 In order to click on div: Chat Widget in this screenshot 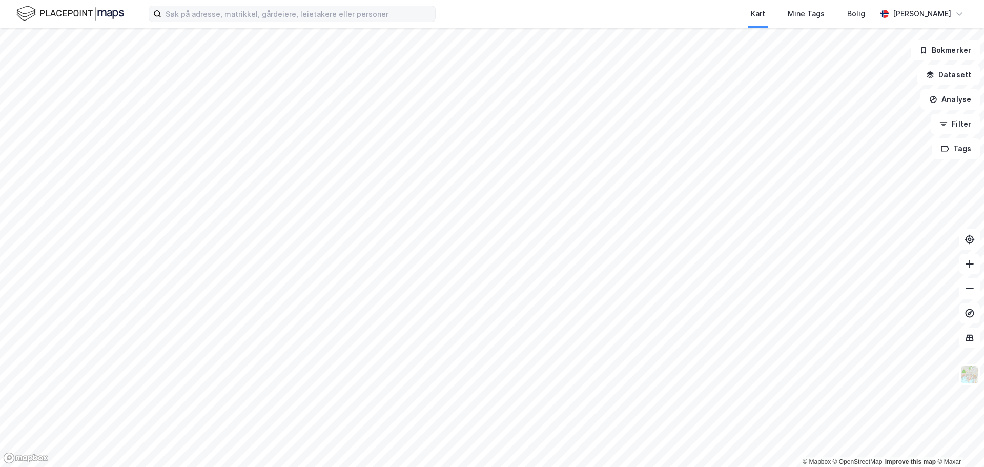, I will do `click(958, 442)`.